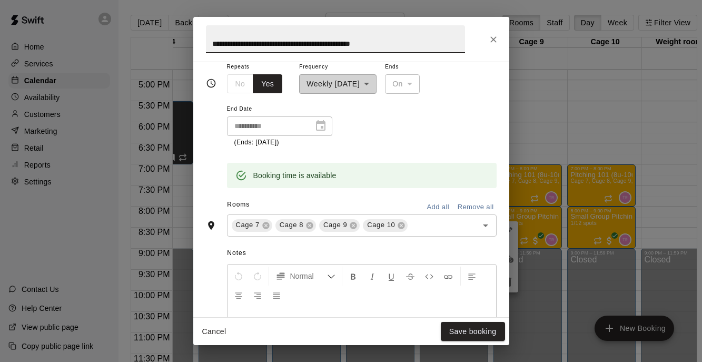 The height and width of the screenshot is (362, 702). I want to click on span: Normal, so click(309, 276).